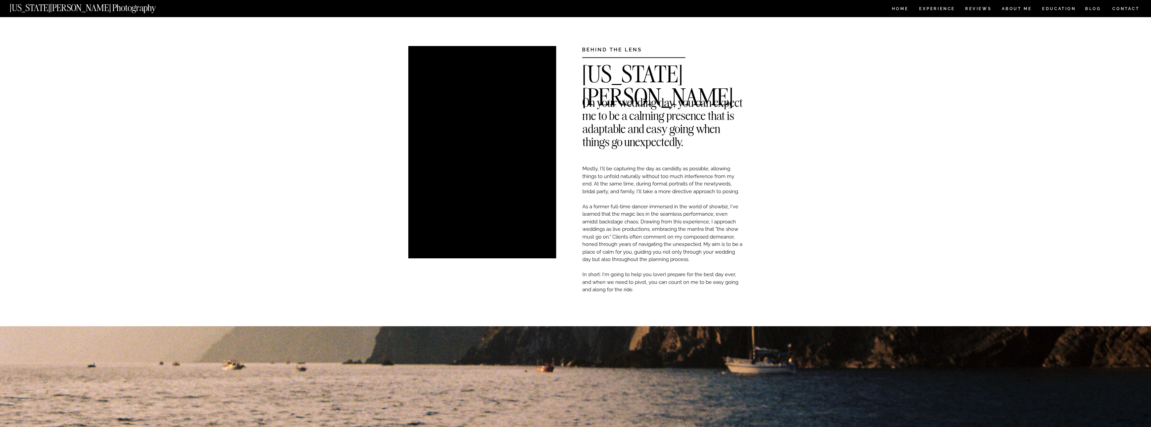 The height and width of the screenshot is (427, 1151). I want to click on a: REVIEWS, so click(978, 9).